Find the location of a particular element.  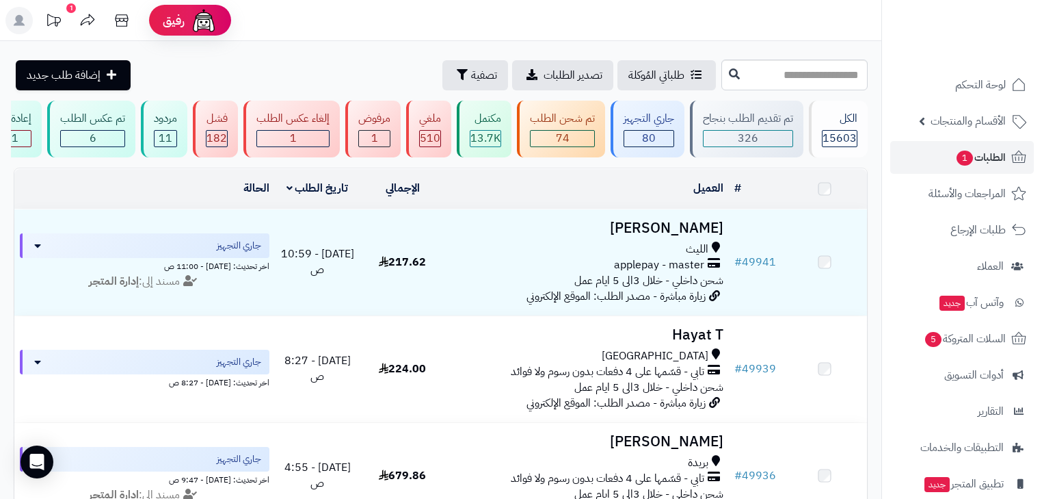

div: 6 is located at coordinates (92, 138).